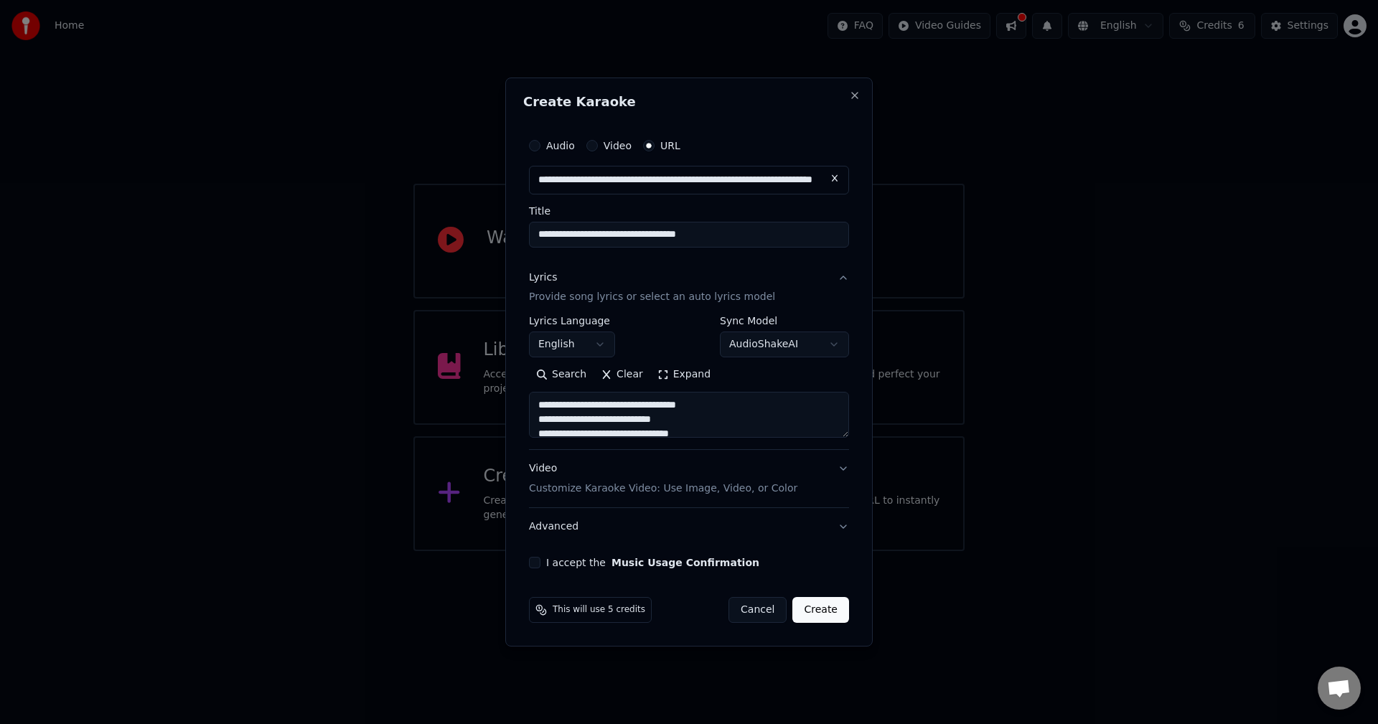 This screenshot has height=724, width=1378. Describe the element at coordinates (689, 211) in the screenshot. I see `label: Title` at that location.